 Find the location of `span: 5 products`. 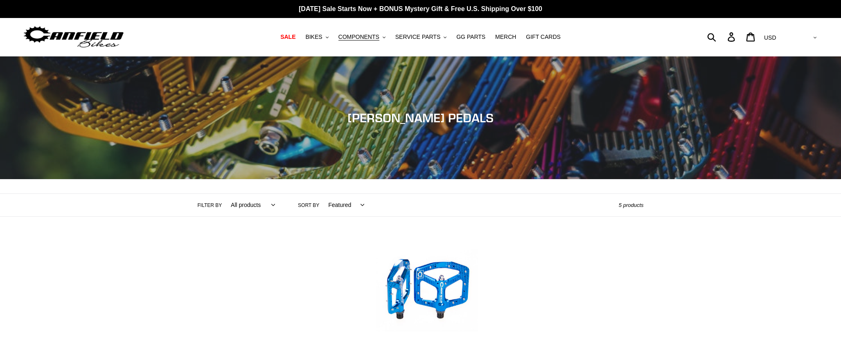

span: 5 products is located at coordinates (631, 205).